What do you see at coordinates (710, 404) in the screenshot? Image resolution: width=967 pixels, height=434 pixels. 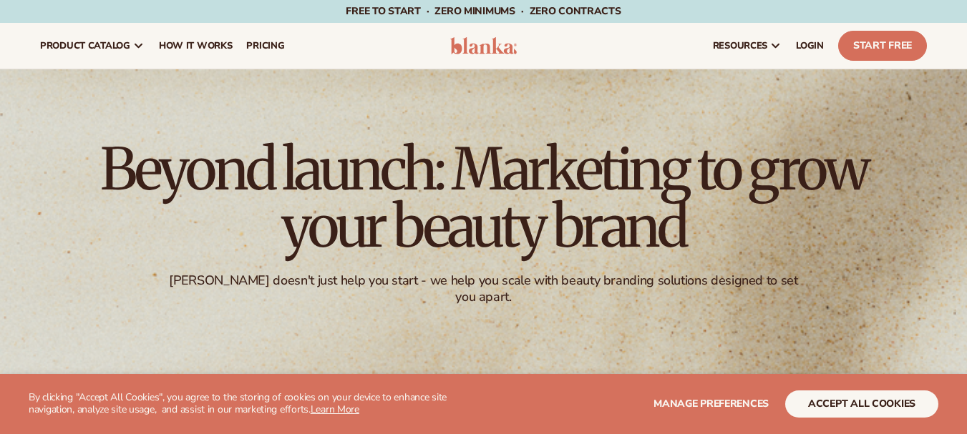 I see `span: Manage preferences` at bounding box center [710, 404].